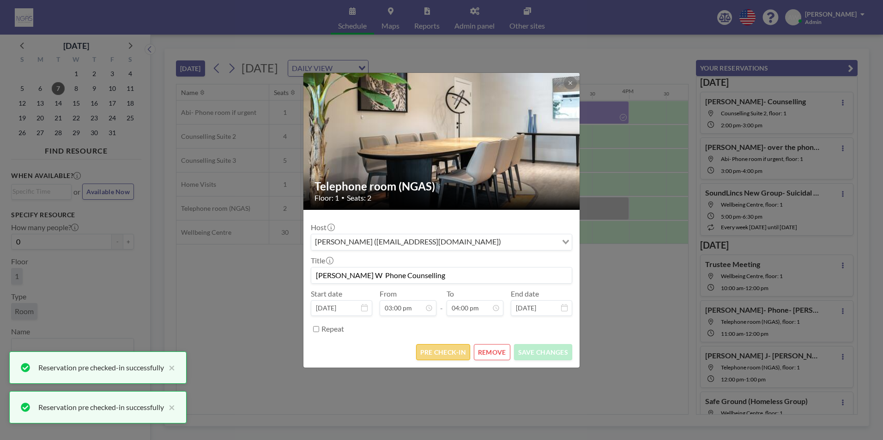  Describe the element at coordinates (441, 242) in the screenshot. I see `div: Search for option` at that location.